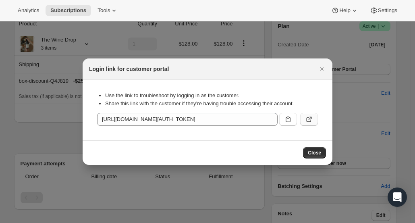 The image size is (415, 223). Describe the element at coordinates (104, 10) in the screenshot. I see `span: Tools` at that location.